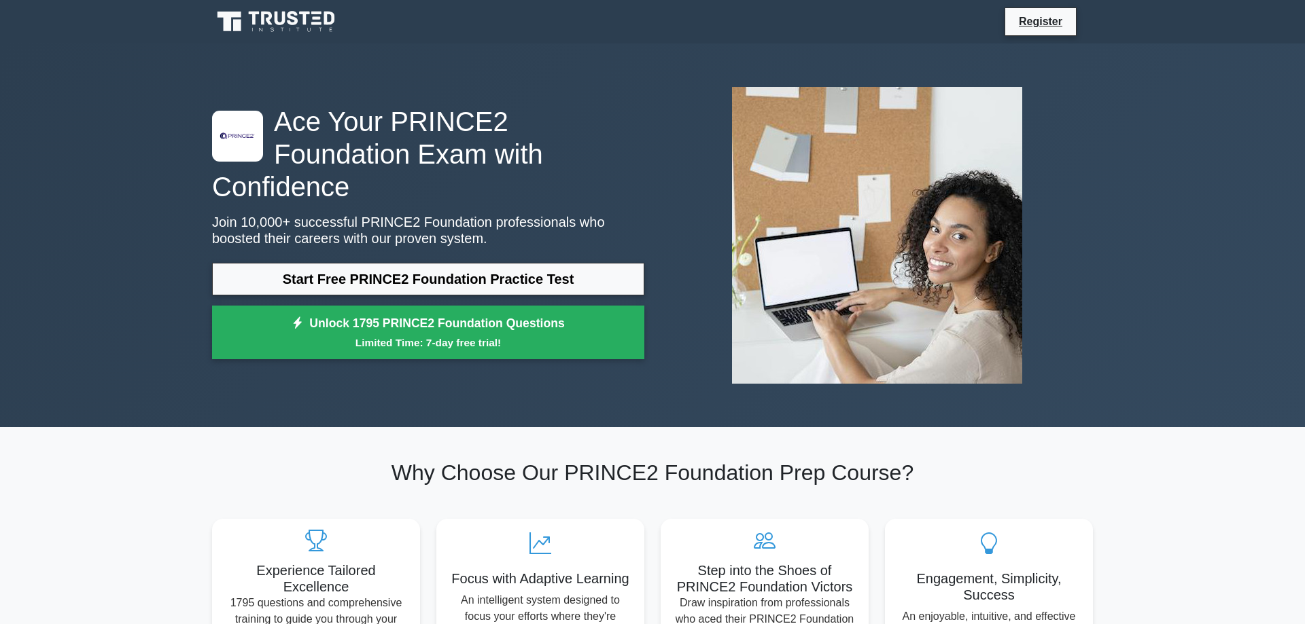 This screenshot has width=1305, height=624. What do you see at coordinates (428, 279) in the screenshot?
I see `a: Start Free PRINCE2 Foundation Practice Test` at bounding box center [428, 279].